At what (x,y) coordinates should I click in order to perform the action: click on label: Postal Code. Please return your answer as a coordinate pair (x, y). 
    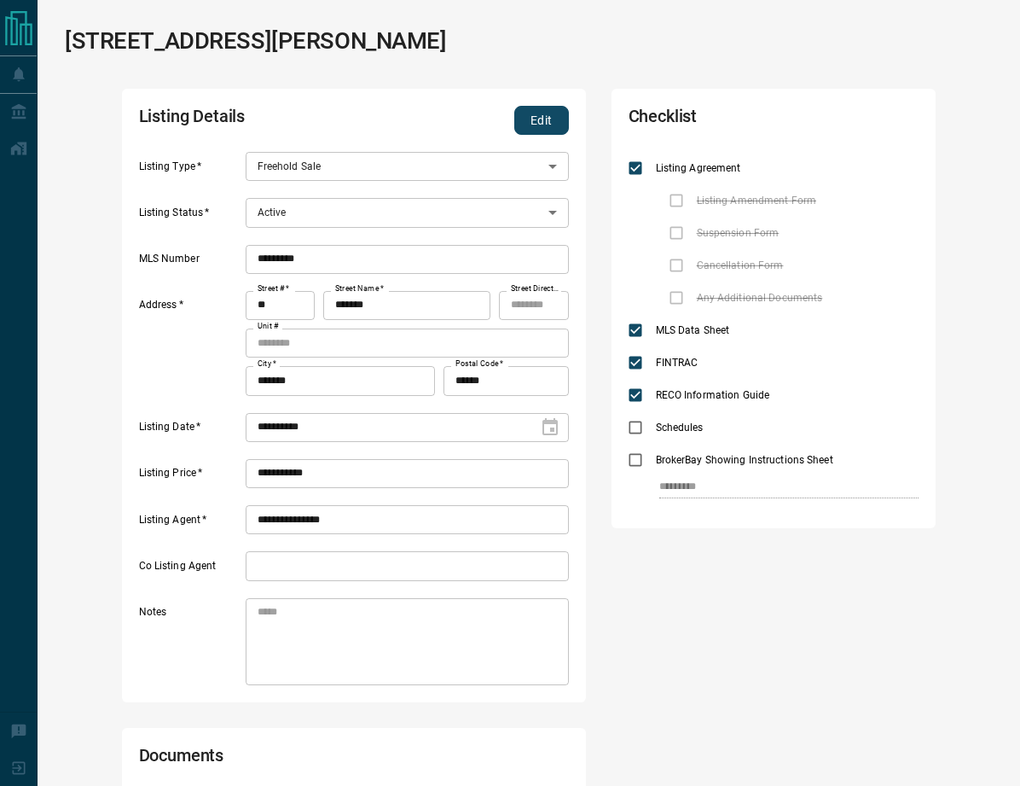
    Looking at the image, I should click on (479, 363).